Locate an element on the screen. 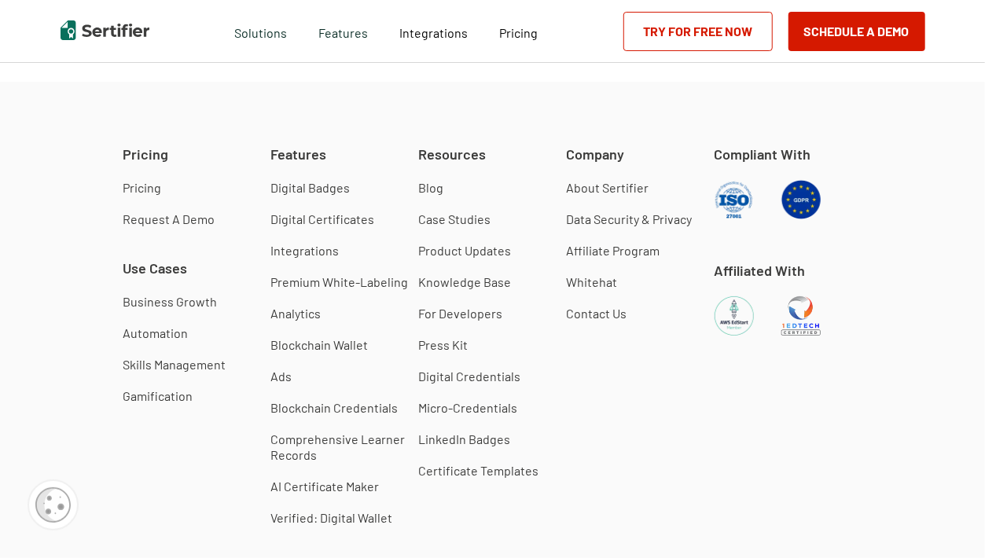 The width and height of the screenshot is (985, 558). a: Business Growth is located at coordinates (170, 302).